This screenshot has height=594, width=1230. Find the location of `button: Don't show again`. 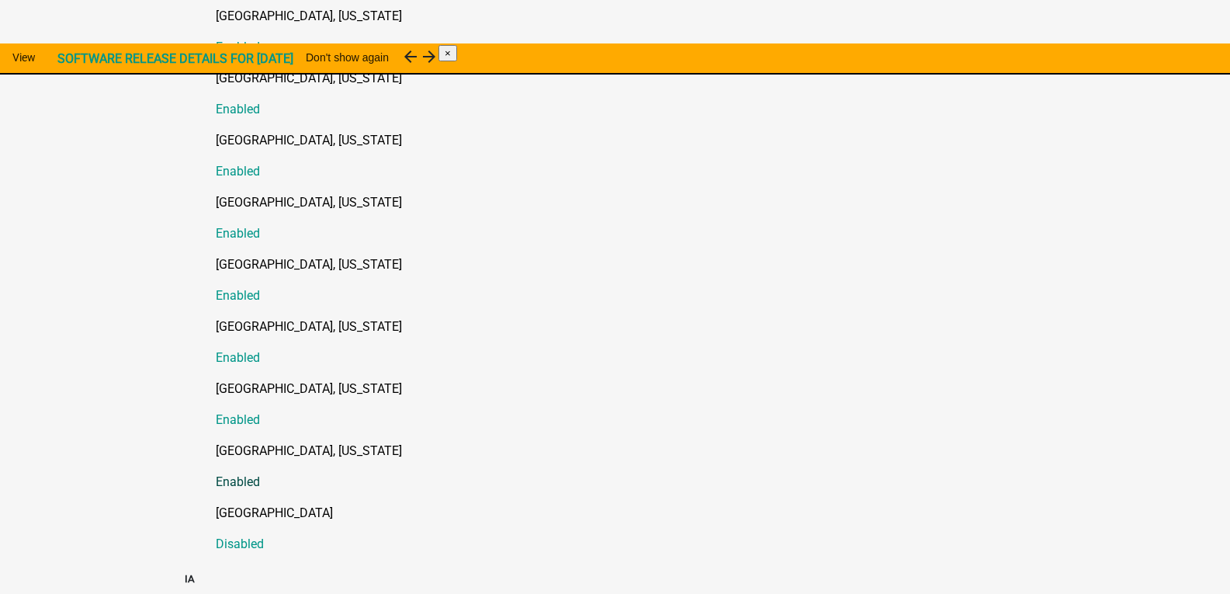

button: Don't show again is located at coordinates (347, 57).